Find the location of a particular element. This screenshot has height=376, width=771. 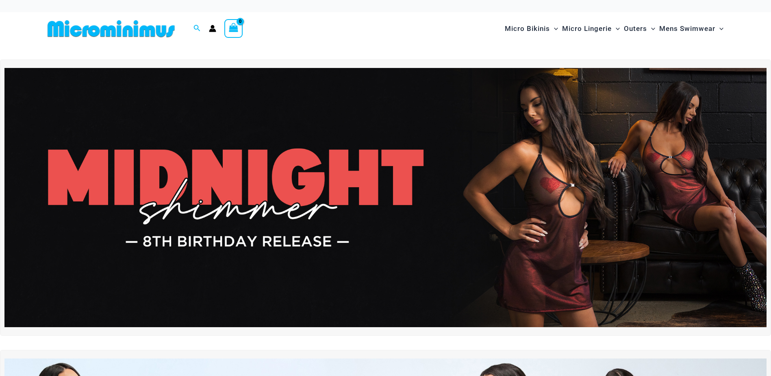

span: Mens Swimwear is located at coordinates (687, 28).